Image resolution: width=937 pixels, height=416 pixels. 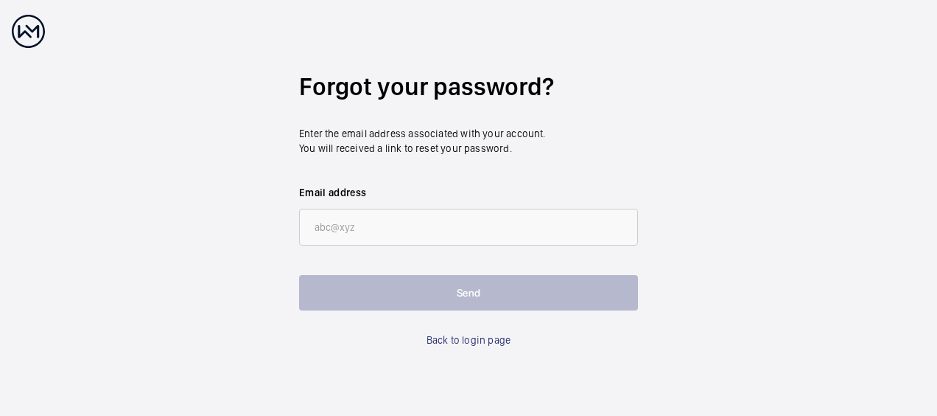 What do you see at coordinates (469, 340) in the screenshot?
I see `a: Back to login page` at bounding box center [469, 340].